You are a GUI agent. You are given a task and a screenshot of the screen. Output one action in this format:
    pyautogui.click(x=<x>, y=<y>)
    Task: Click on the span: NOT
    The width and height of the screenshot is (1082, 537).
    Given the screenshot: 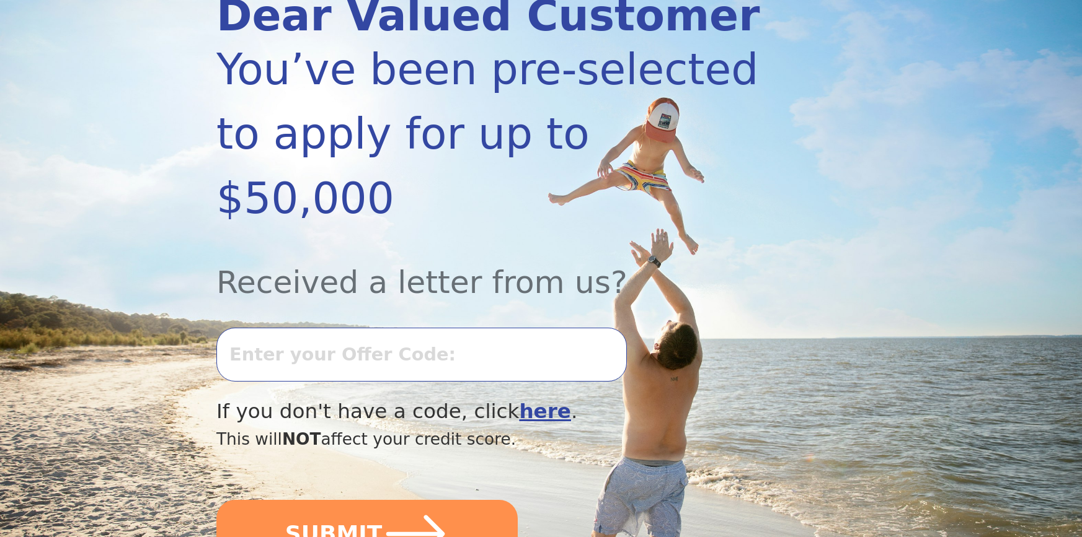 What is the action you would take?
    pyautogui.click(x=301, y=439)
    